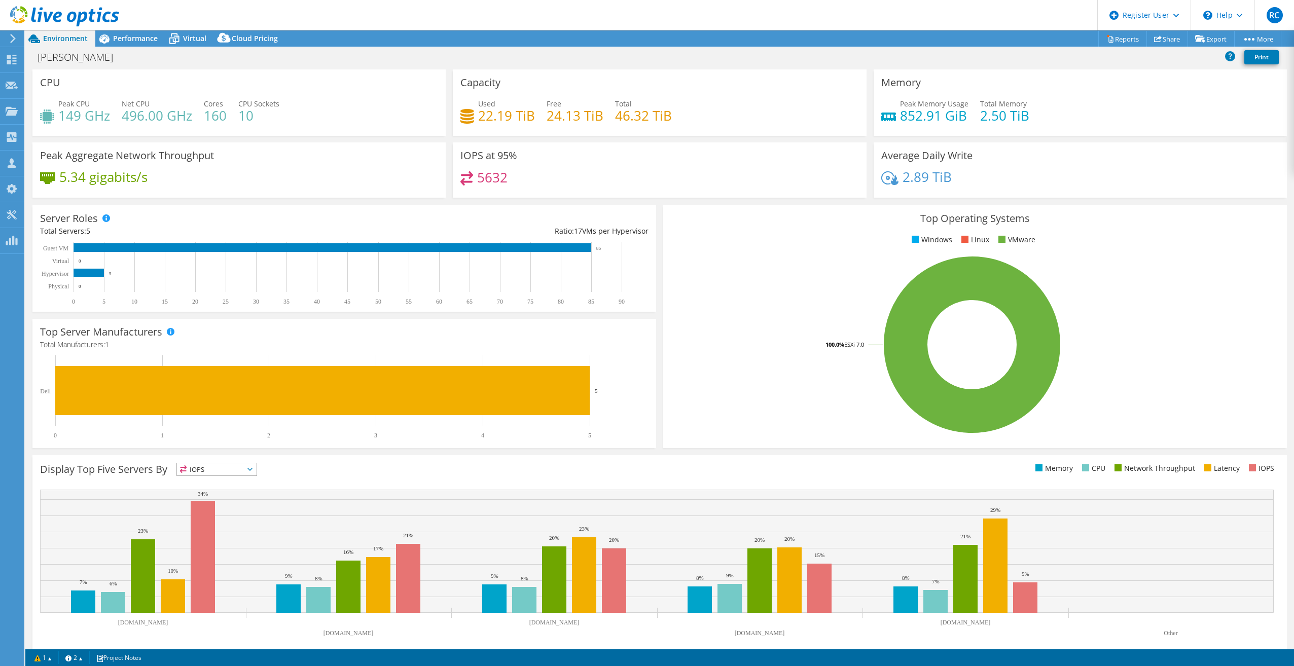 The width and height of the screenshot is (1294, 666). Describe the element at coordinates (135, 103) in the screenshot. I see `span: Net CPU` at that location.